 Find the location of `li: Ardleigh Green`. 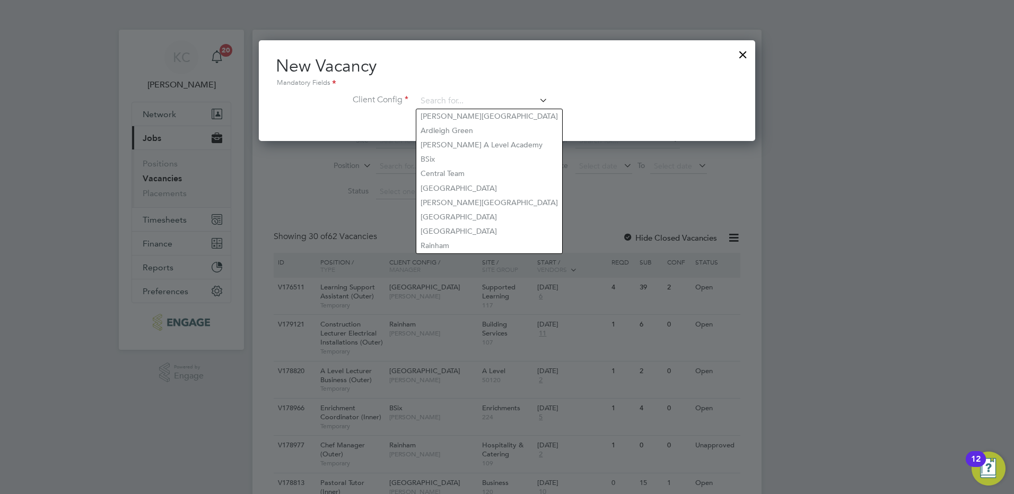

li: Ardleigh Green is located at coordinates (489, 131).